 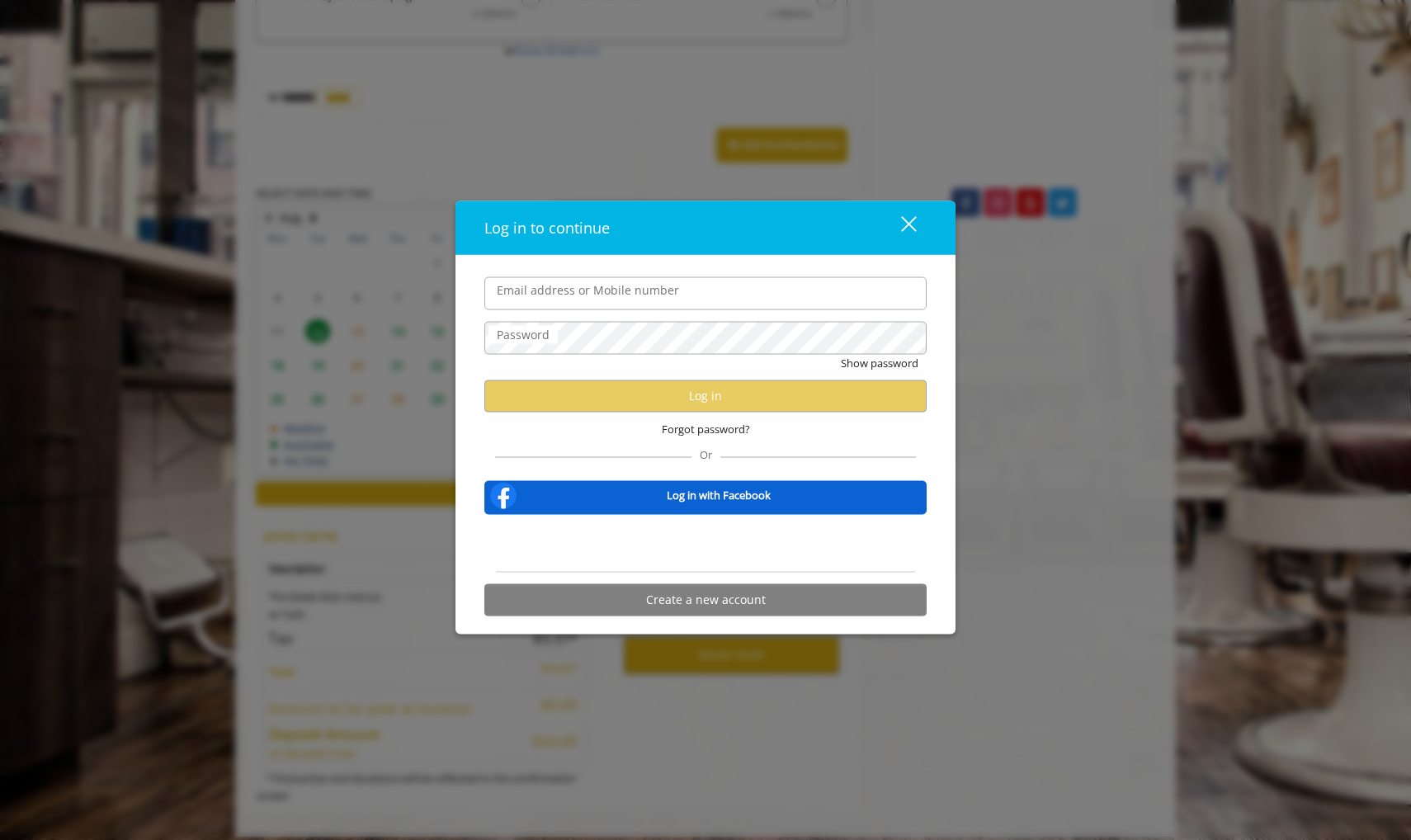 What do you see at coordinates (880, 362) in the screenshot?
I see `button: Show password` at bounding box center [880, 362].